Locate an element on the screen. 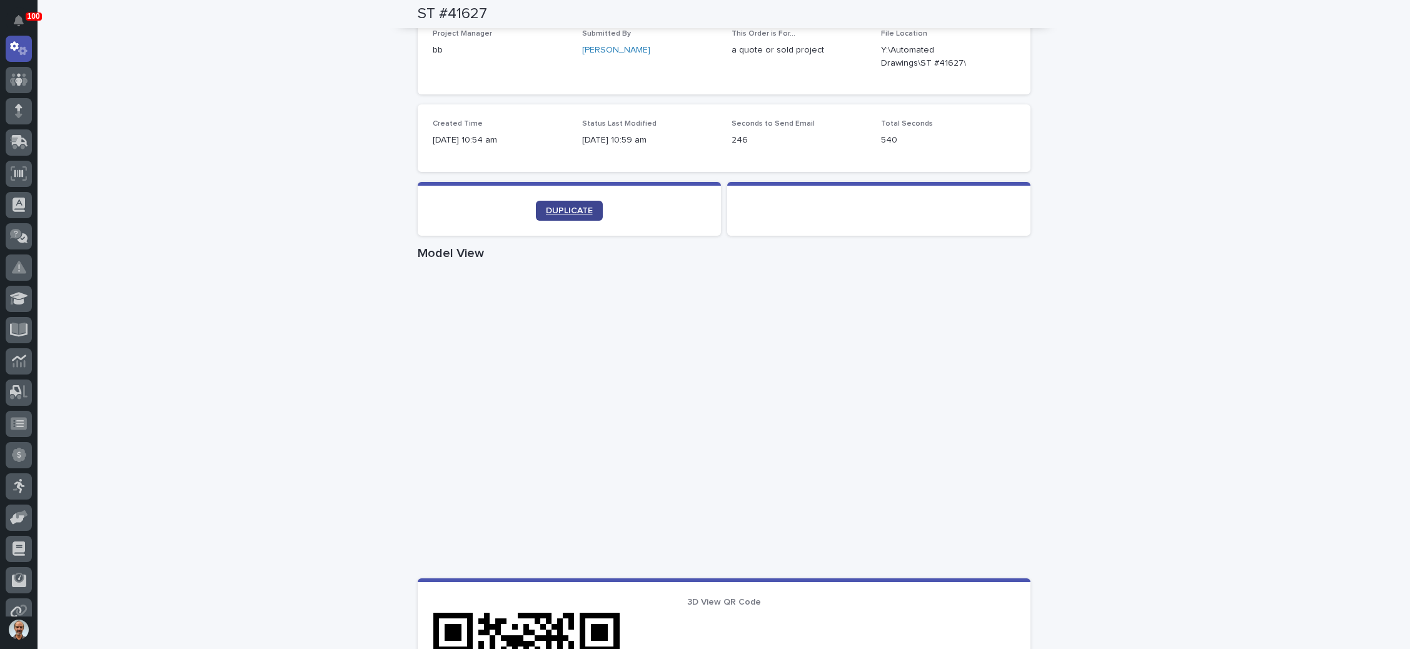  div: Notifications100 is located at coordinates (24, 25).